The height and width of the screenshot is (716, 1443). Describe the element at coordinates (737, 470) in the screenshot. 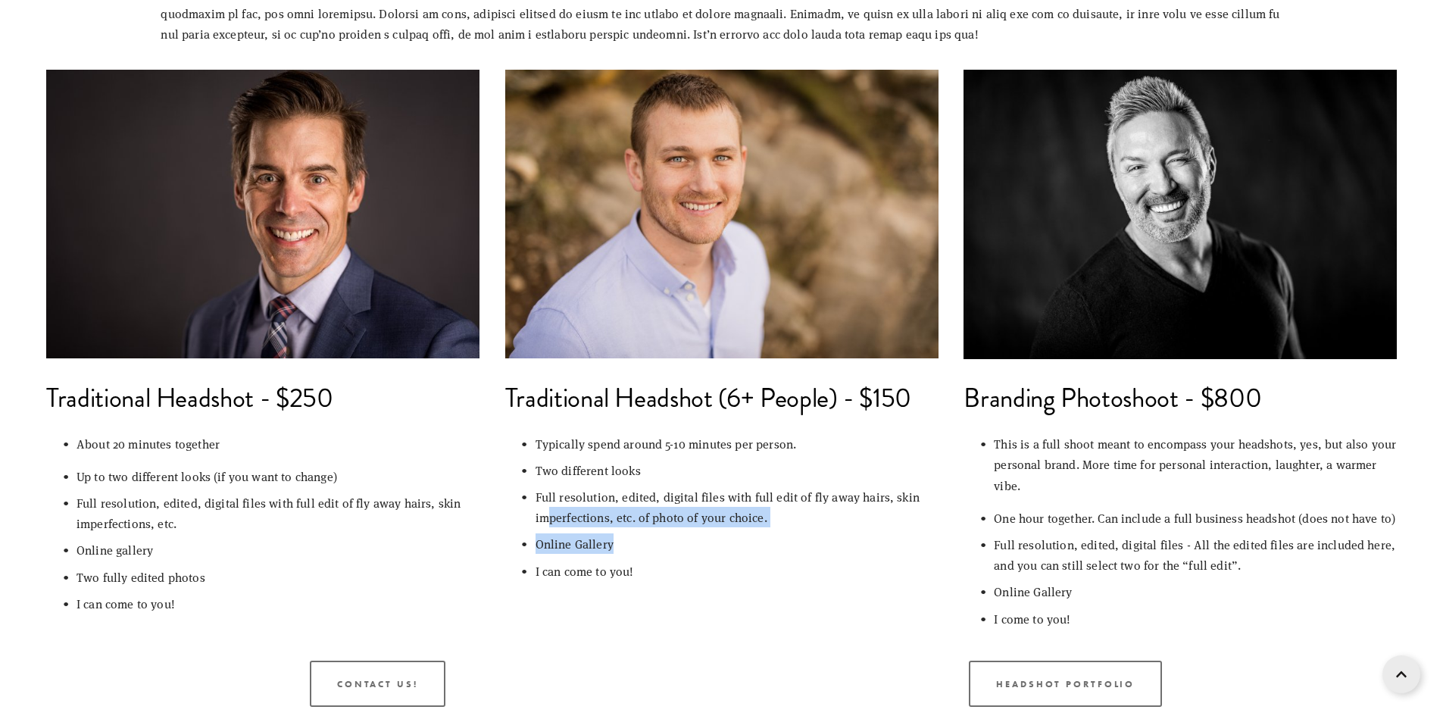

I see `p: Two different looks` at that location.